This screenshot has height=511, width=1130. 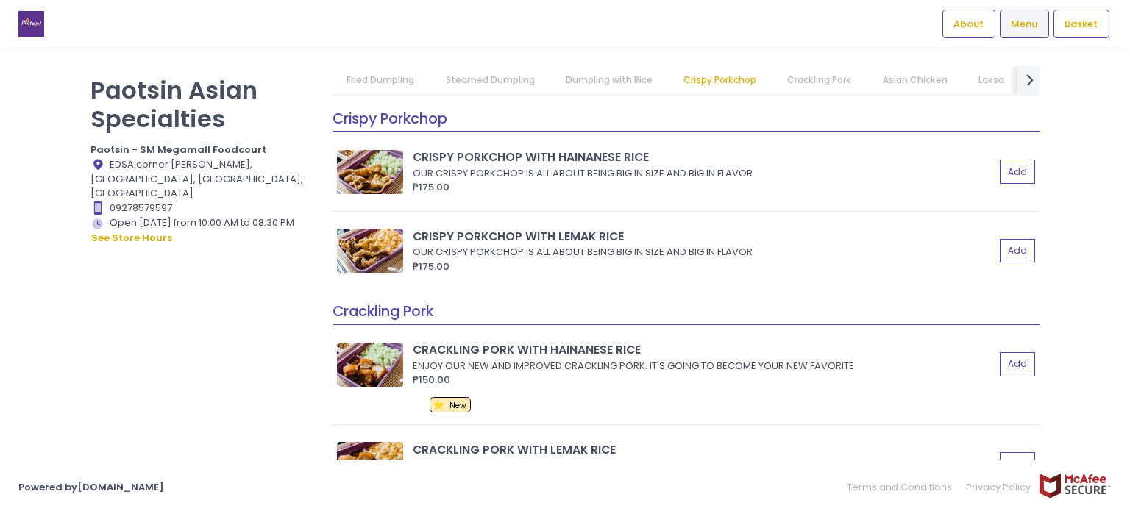 What do you see at coordinates (720, 80) in the screenshot?
I see `a: Crispy Porkchop` at bounding box center [720, 80].